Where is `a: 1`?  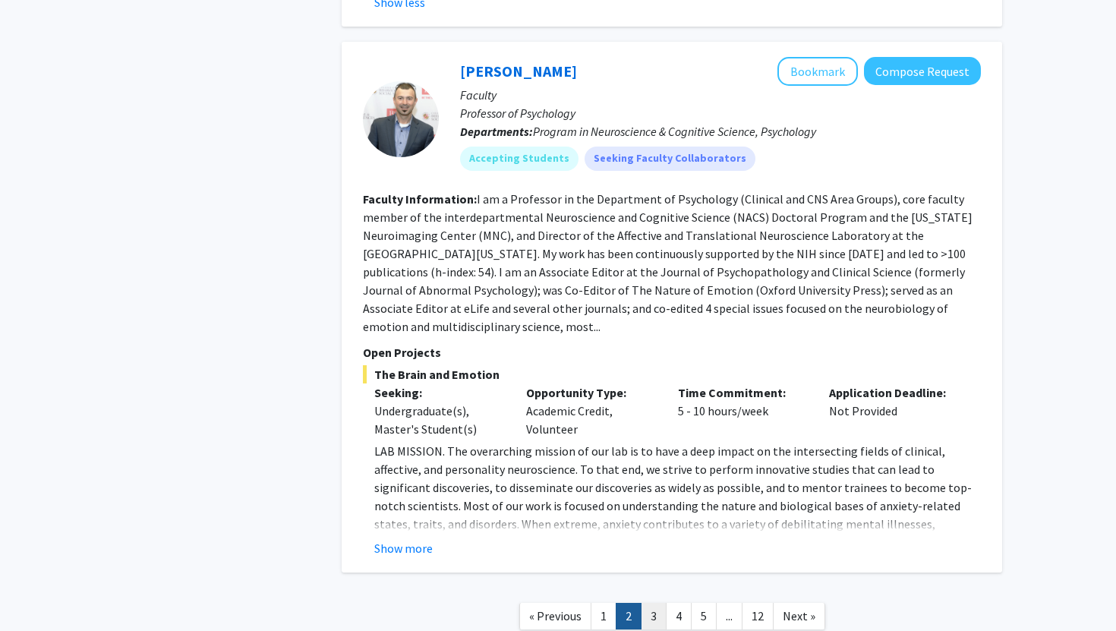
a: 1 is located at coordinates (604, 616).